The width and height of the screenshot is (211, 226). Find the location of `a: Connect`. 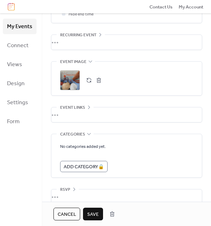

a: Connect is located at coordinates (20, 45).